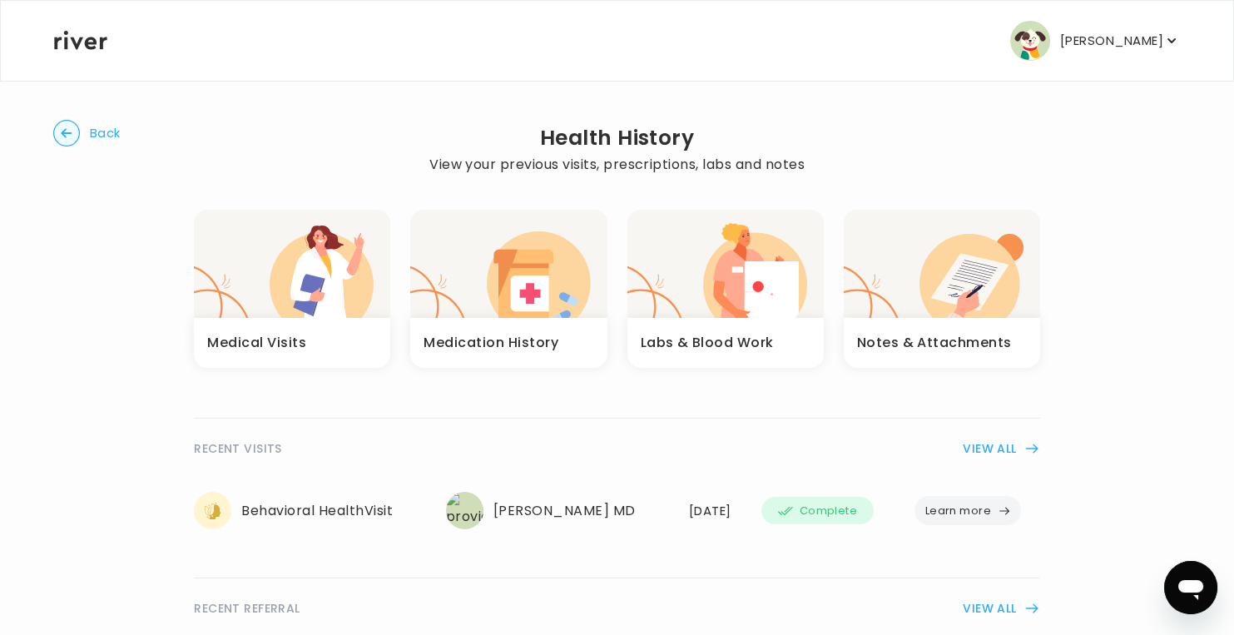  I want to click on span: Back, so click(105, 133).